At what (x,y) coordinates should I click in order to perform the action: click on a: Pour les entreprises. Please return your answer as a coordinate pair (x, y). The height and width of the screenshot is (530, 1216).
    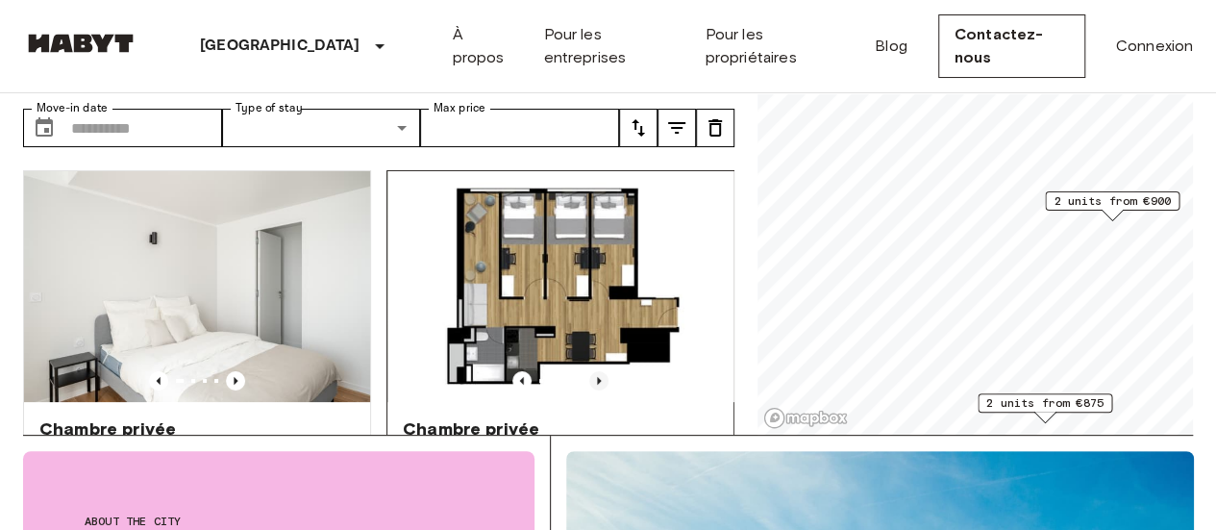
    Looking at the image, I should click on (608, 46).